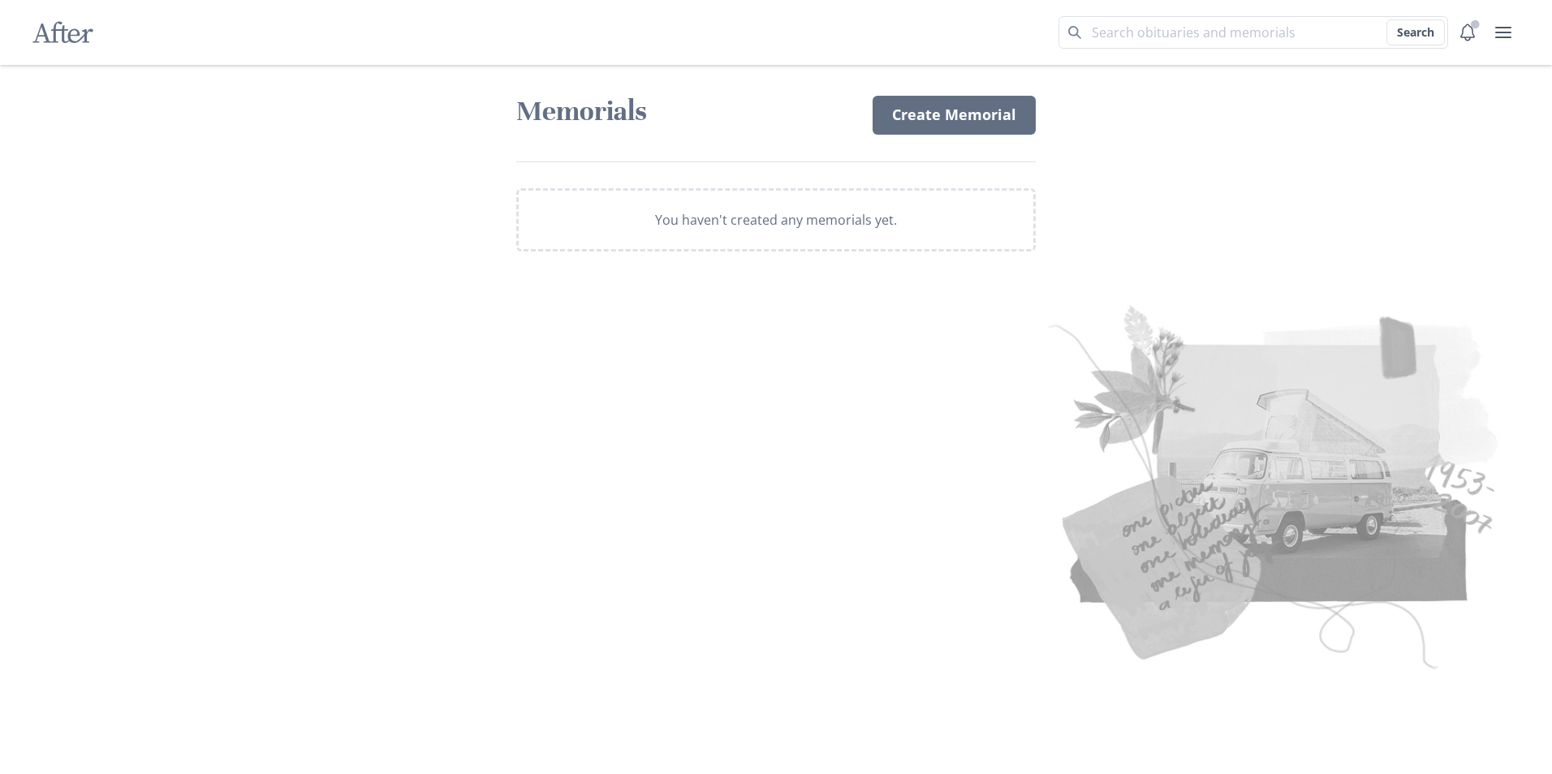  Describe the element at coordinates (776, 220) in the screenshot. I see `p: You haven't created any memorials yet.` at that location.